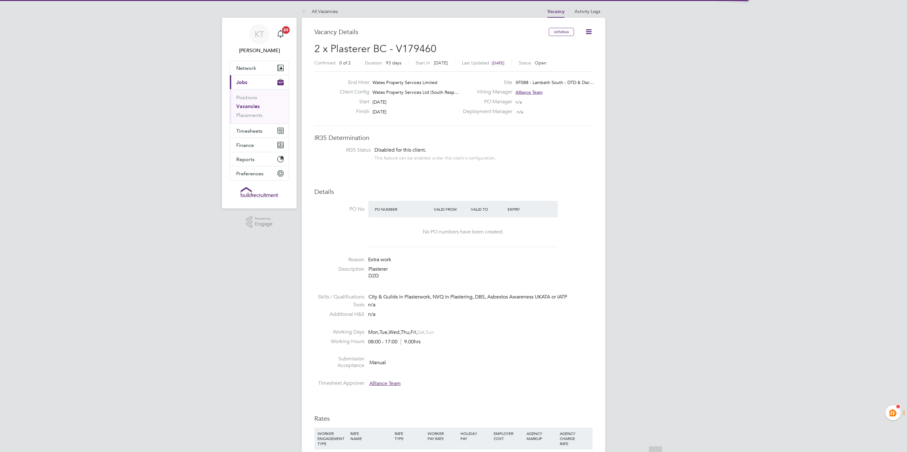  What do you see at coordinates (259, 192) in the screenshot?
I see `img: buildrec-logo-retina.png` at bounding box center [259, 192].